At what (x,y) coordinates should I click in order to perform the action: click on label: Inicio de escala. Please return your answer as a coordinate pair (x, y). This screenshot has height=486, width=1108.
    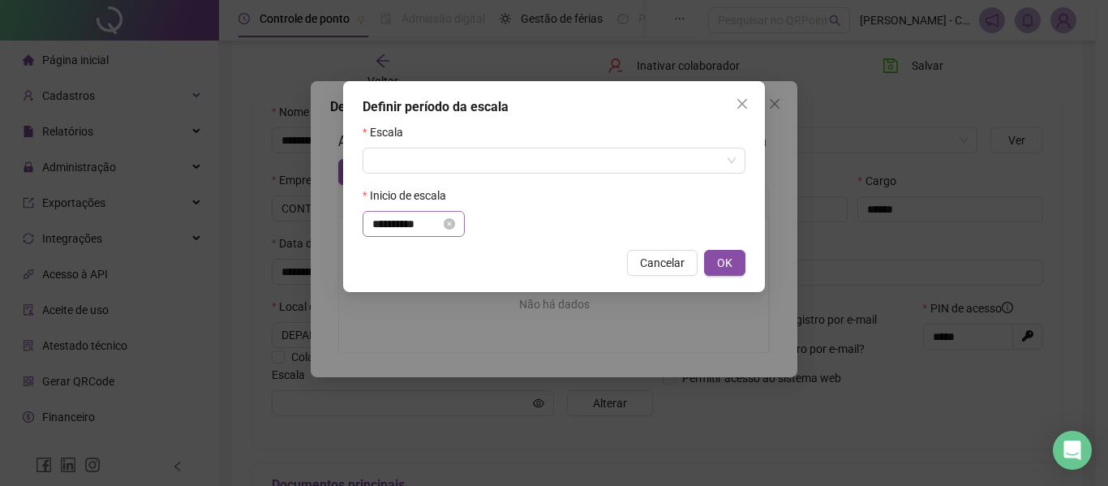
    Looking at the image, I should click on (410, 196).